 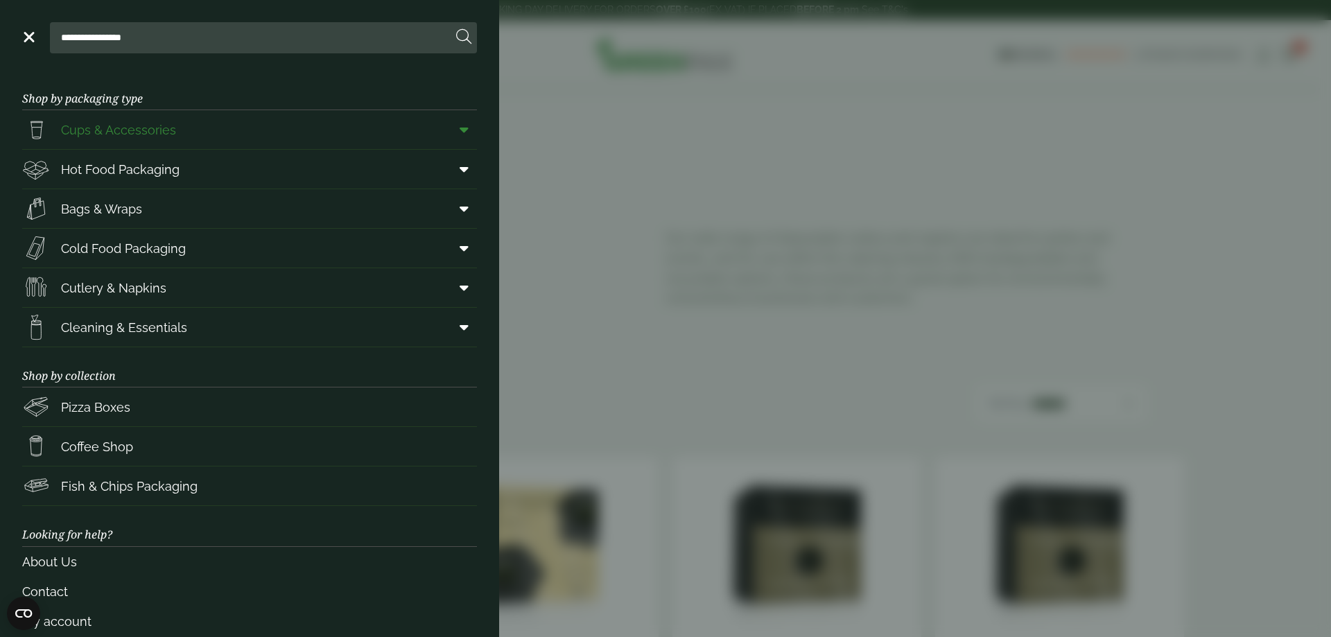 I want to click on a: About Us, so click(x=250, y=562).